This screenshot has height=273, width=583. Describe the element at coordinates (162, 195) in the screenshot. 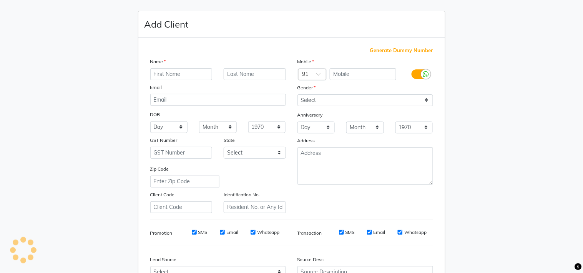

I see `label: Client Code` at that location.